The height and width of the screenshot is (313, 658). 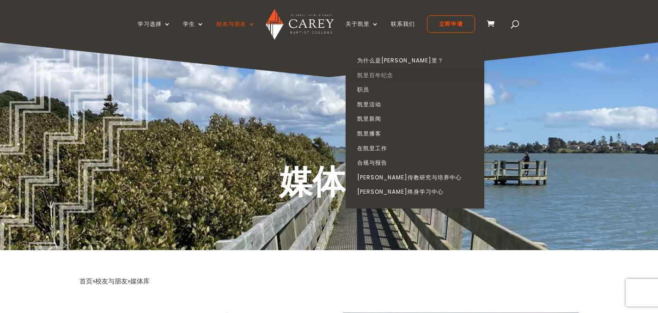 I want to click on font: 关于凯里, so click(x=358, y=24).